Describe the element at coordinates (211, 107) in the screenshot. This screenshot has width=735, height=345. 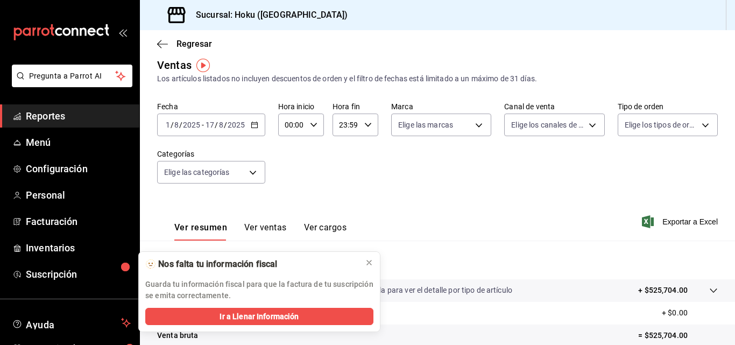
I see `label: Fecha` at that location.